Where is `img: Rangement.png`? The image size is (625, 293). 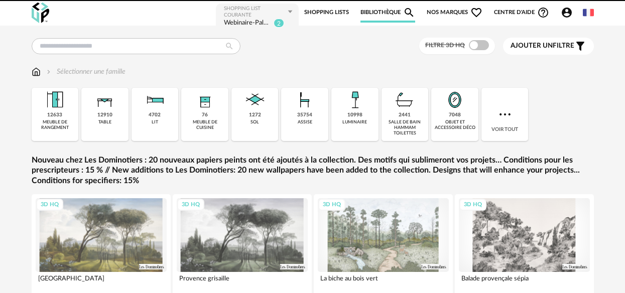 img: Rangement.png is located at coordinates (205, 100).